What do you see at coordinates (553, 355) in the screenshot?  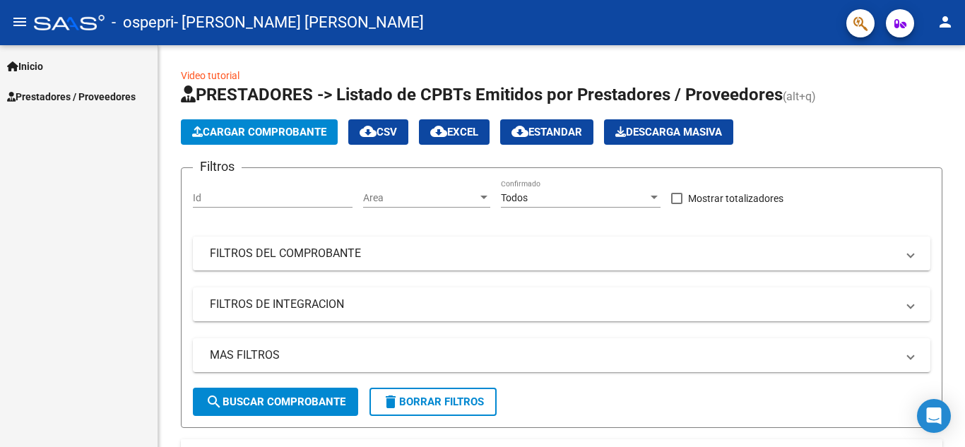 I see `mat-panel-title: MAS FILTROS` at bounding box center [553, 355].